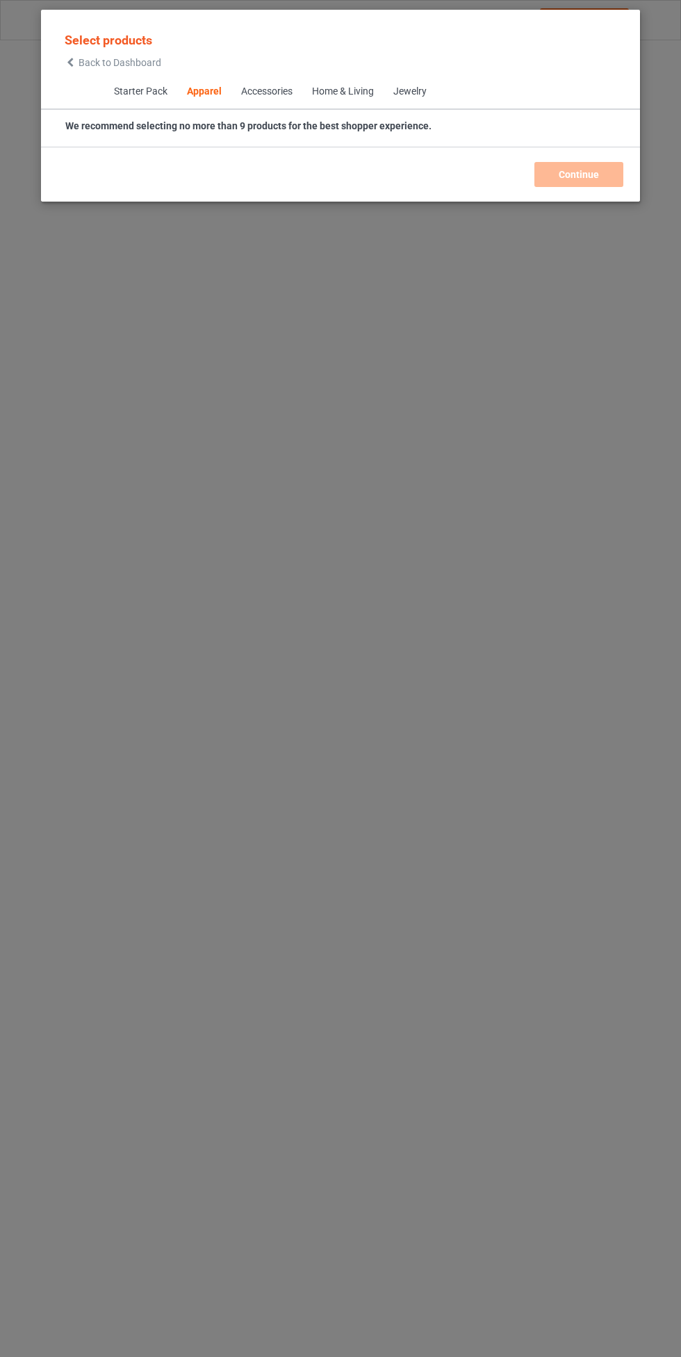 This screenshot has width=681, height=1357. I want to click on span: Back to Dashboard, so click(120, 63).